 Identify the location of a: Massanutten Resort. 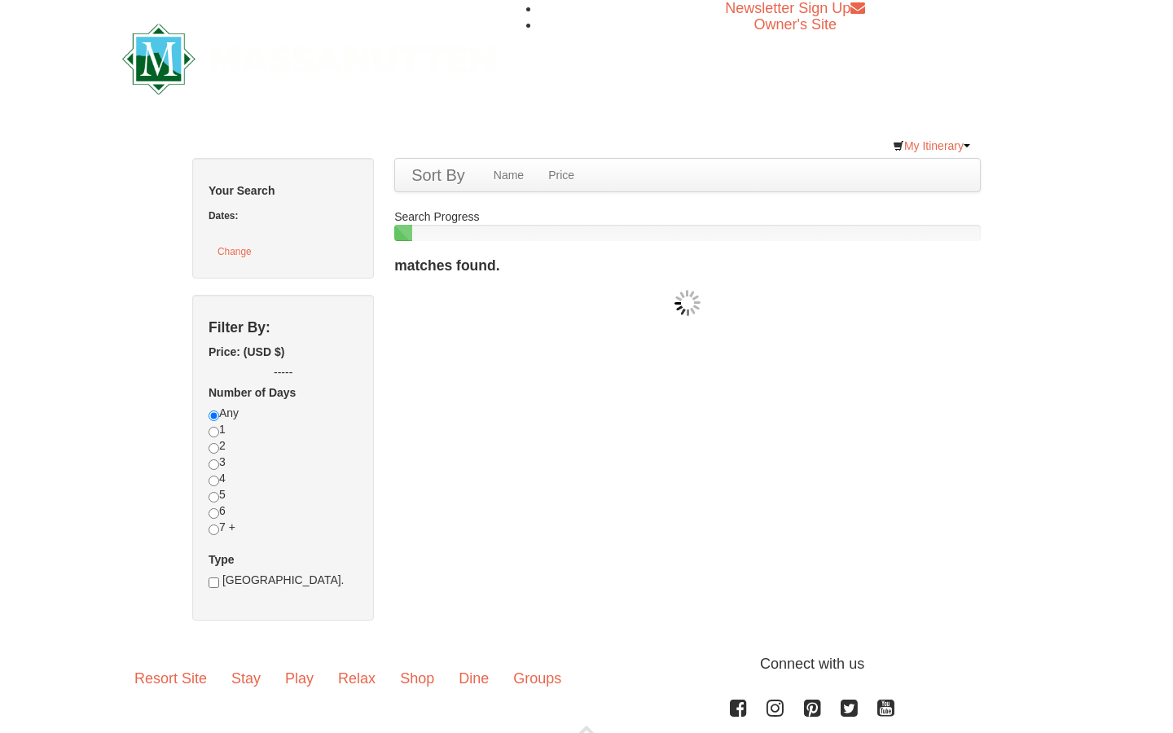
(309, 56).